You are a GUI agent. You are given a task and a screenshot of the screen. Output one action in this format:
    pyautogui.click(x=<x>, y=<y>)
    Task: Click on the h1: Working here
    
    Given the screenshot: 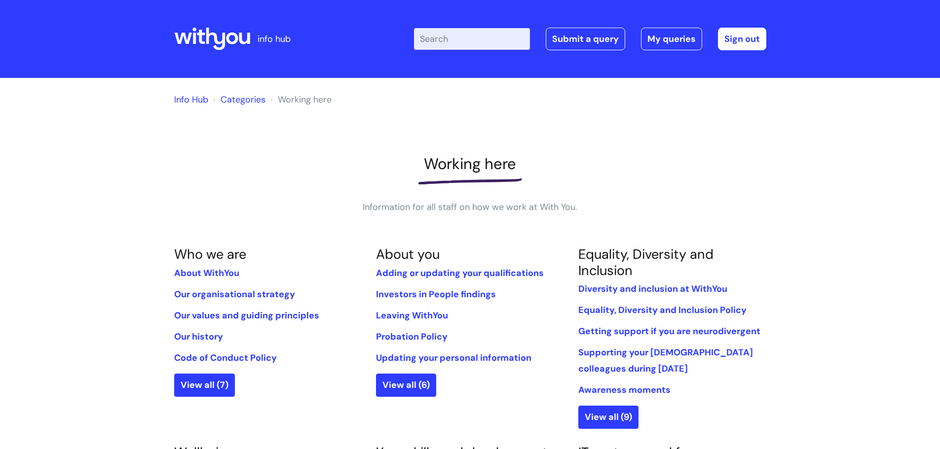 What is the action you would take?
    pyautogui.click(x=470, y=164)
    